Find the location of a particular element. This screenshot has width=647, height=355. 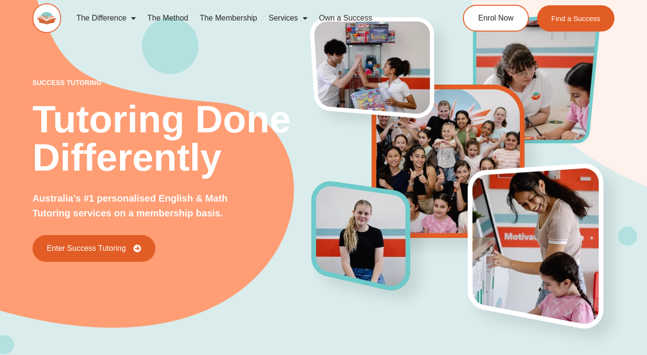

a: The Membership is located at coordinates (229, 18).